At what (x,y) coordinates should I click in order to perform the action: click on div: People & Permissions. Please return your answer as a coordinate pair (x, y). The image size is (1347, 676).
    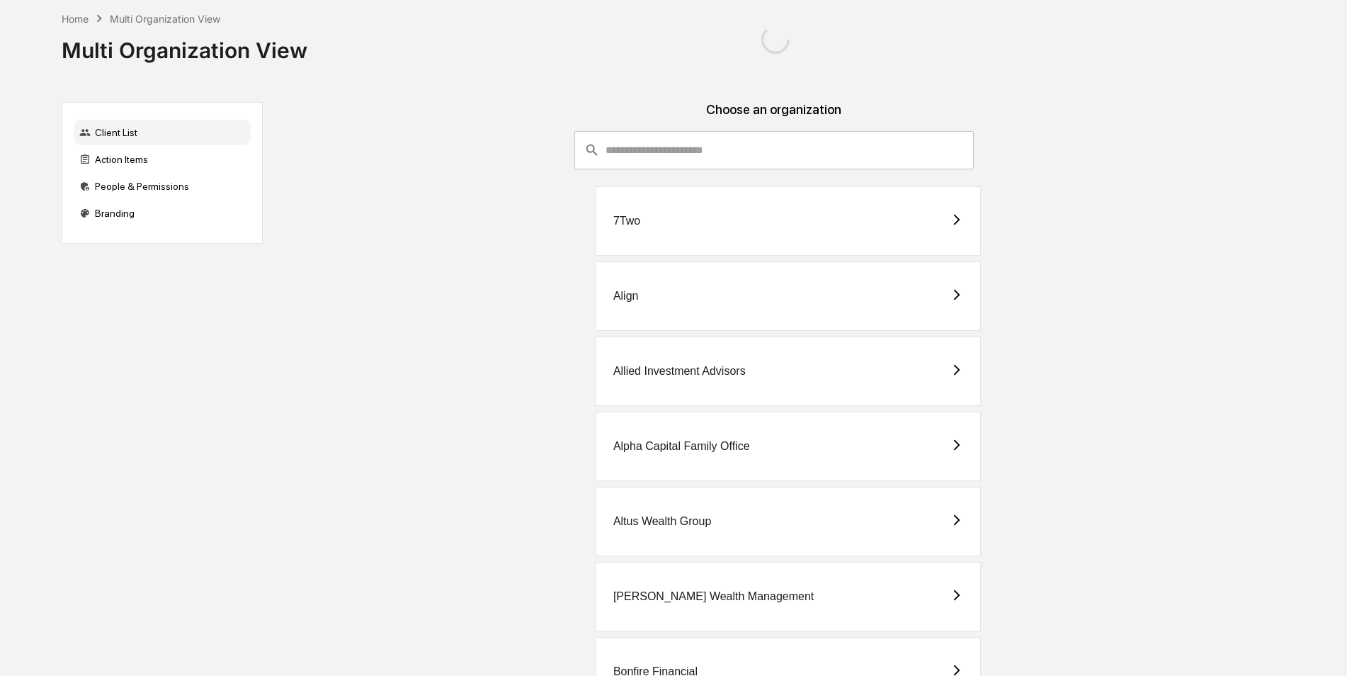
    Looking at the image, I should click on (162, 186).